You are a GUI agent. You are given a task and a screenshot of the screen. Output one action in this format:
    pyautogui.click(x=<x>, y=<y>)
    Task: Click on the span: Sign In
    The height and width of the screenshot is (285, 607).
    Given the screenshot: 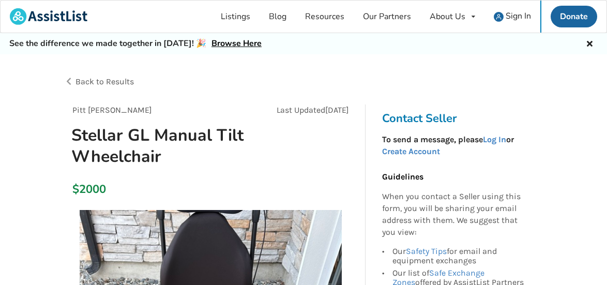 What is the action you would take?
    pyautogui.click(x=518, y=16)
    